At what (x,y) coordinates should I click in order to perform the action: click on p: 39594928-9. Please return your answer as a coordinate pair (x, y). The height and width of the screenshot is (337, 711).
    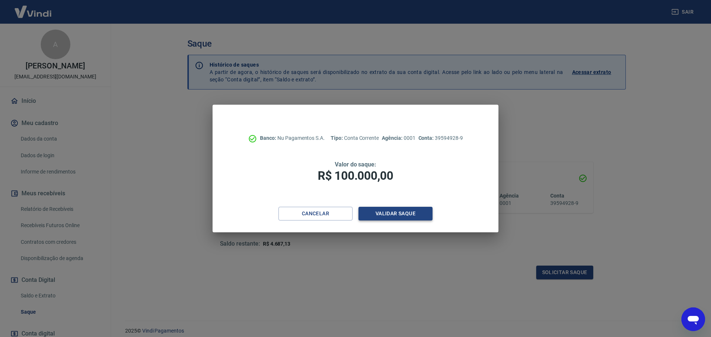
    Looking at the image, I should click on (441, 138).